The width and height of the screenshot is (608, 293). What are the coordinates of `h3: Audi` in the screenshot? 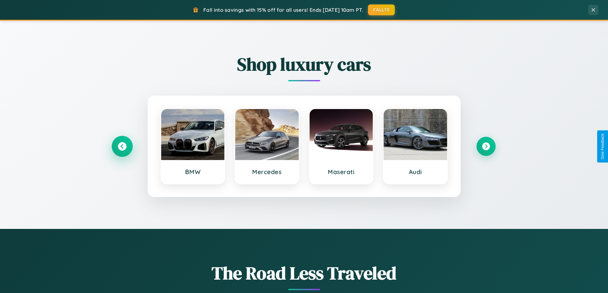 It's located at (415, 172).